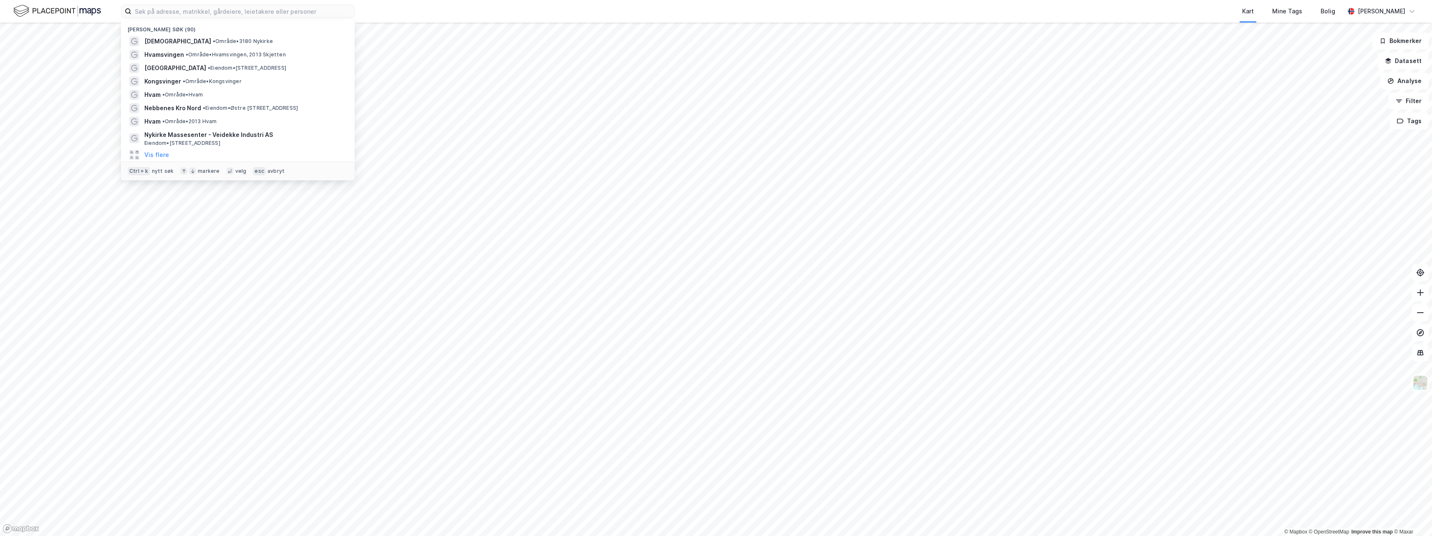 The height and width of the screenshot is (536, 1432). What do you see at coordinates (1405, 81) in the screenshot?
I see `button: Analyse` at bounding box center [1405, 81].